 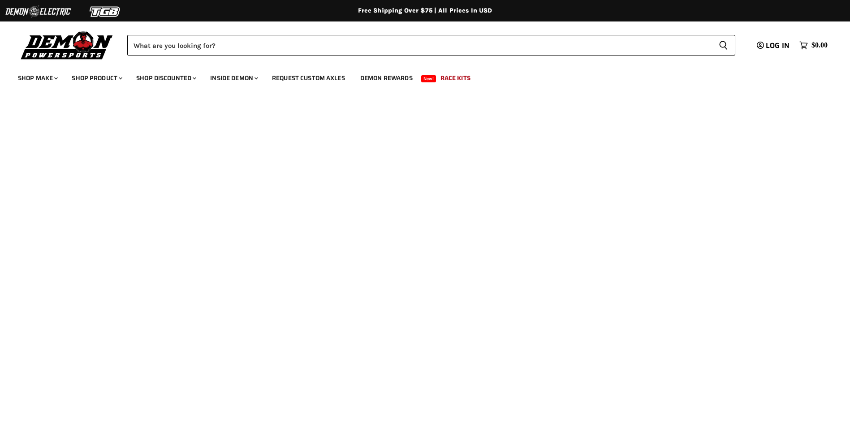 I want to click on span: New!, so click(x=429, y=79).